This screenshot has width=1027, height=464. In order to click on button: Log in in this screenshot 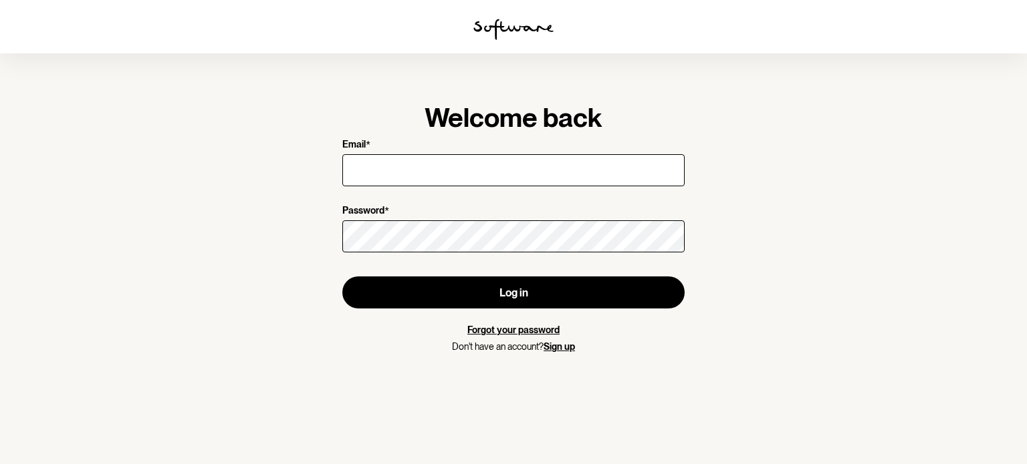, I will do `click(513, 293)`.